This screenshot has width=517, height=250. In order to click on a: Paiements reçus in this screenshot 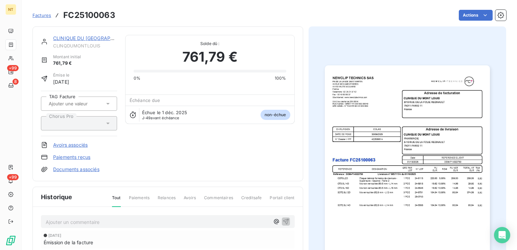, I will do `click(72, 157)`.